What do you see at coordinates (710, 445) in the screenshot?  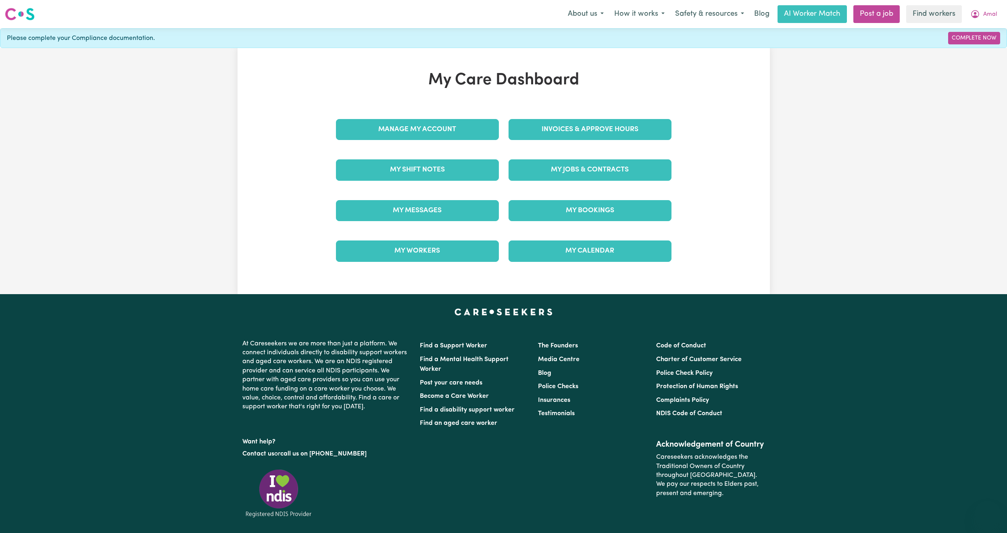 I see `h2: Acknowledgement of Country` at bounding box center [710, 445].